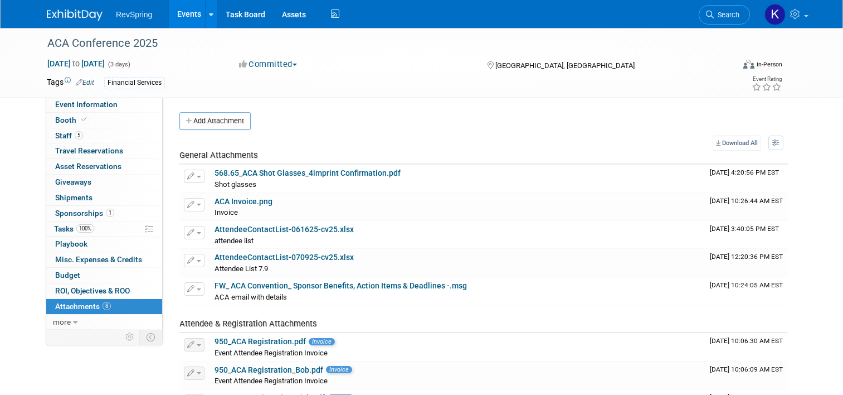 The height and width of the screenshot is (395, 843). I want to click on a: Edit, so click(85, 82).